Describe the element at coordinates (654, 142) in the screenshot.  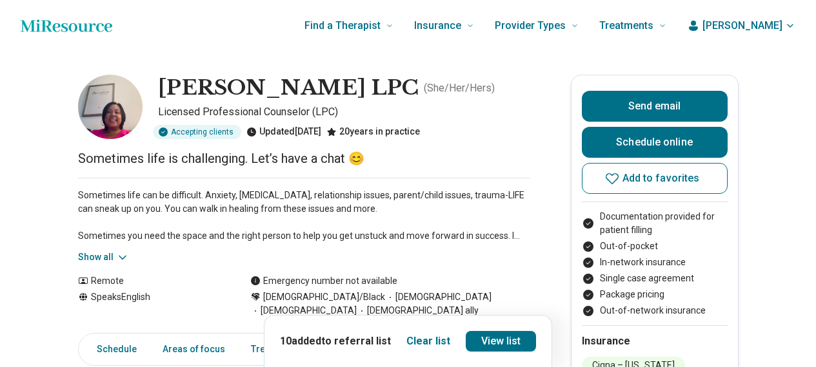
I see `a: Schedule online` at that location.